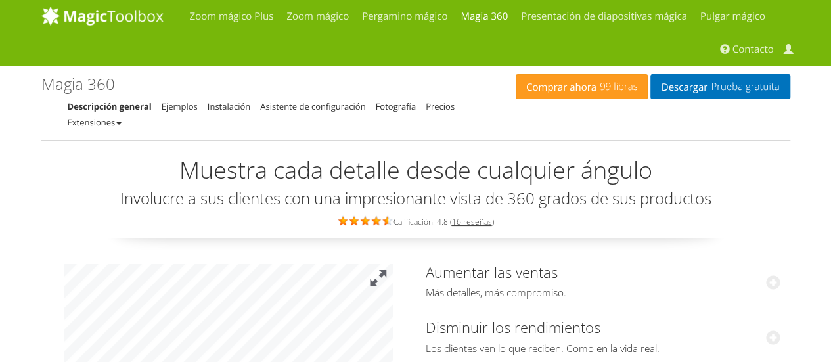  I want to click on a: Precios, so click(440, 106).